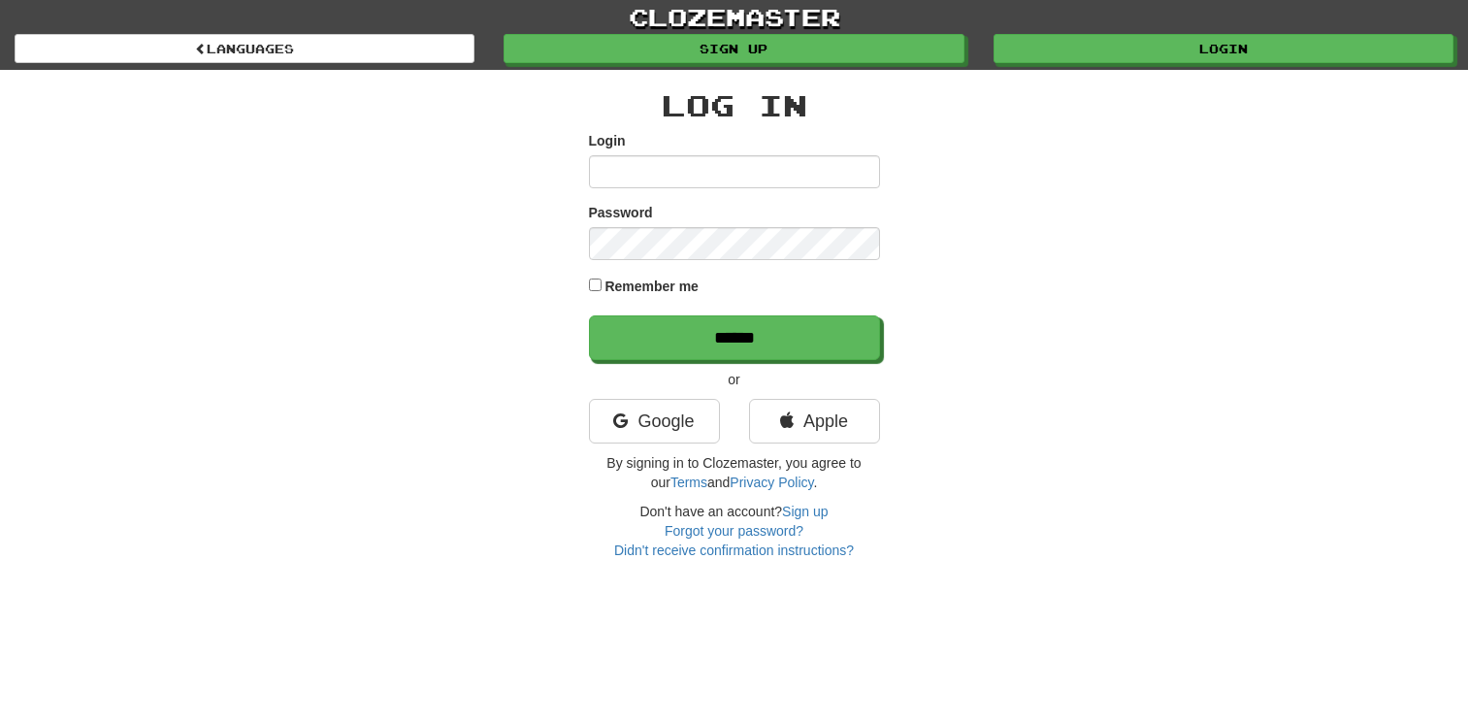 The height and width of the screenshot is (724, 1468). I want to click on a: Didn't receive confirmation instructions?, so click(733, 550).